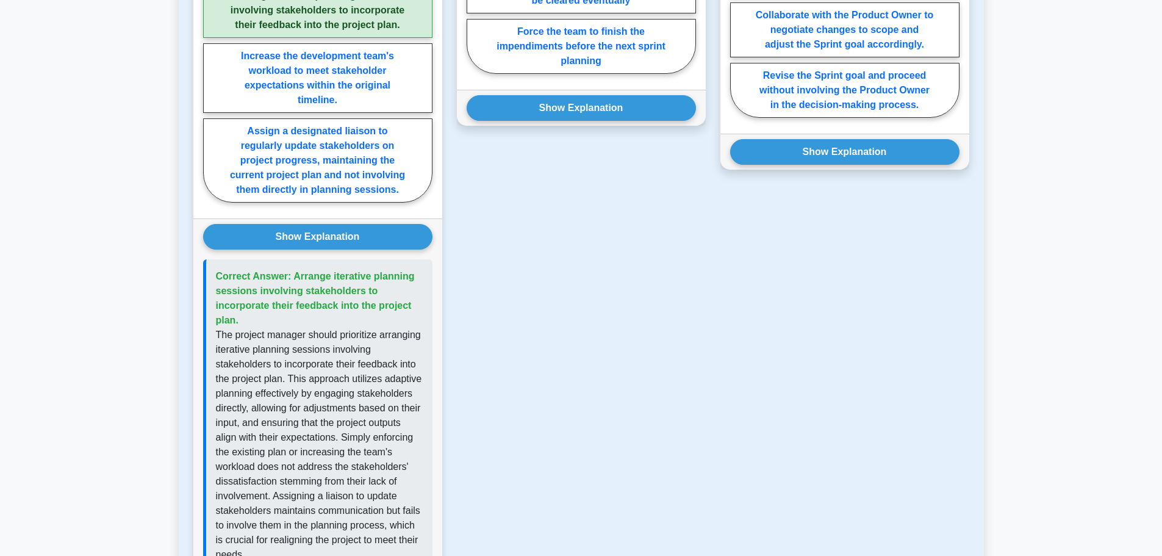 The image size is (1162, 556). What do you see at coordinates (845, 30) in the screenshot?
I see `label: Collaborate with the Product Owner to negotiate changes to scope and adjust the Sprint goal accor...` at bounding box center [845, 30].